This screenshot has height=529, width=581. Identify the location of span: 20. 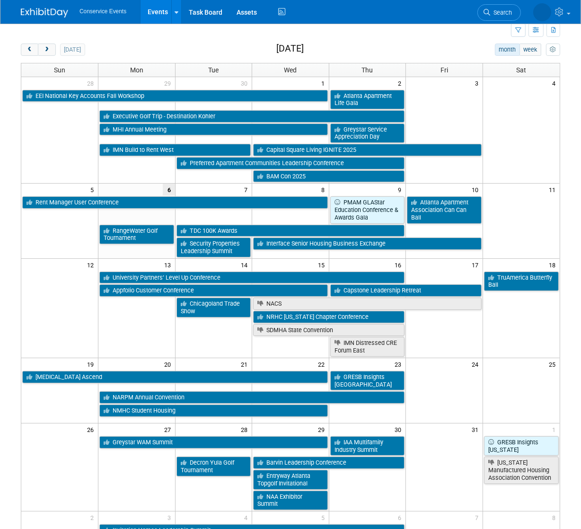
(169, 364).